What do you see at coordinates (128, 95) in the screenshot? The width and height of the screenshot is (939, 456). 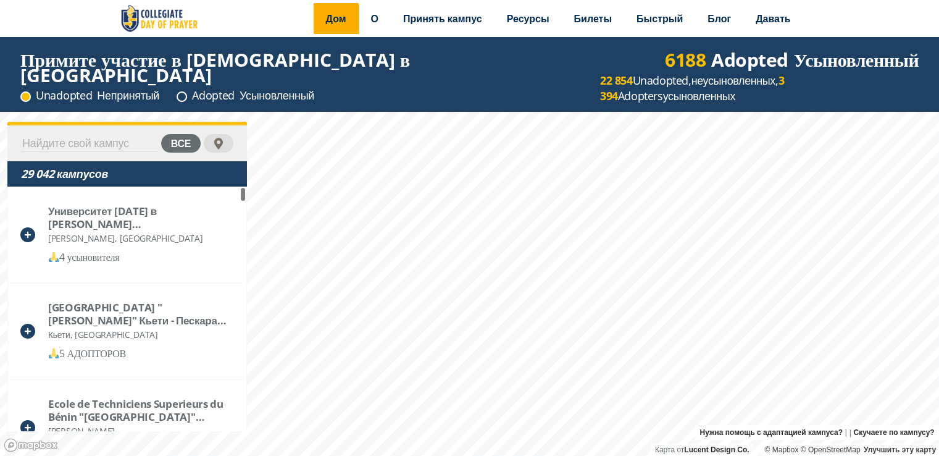 I see `font: Непринятый` at bounding box center [128, 95].